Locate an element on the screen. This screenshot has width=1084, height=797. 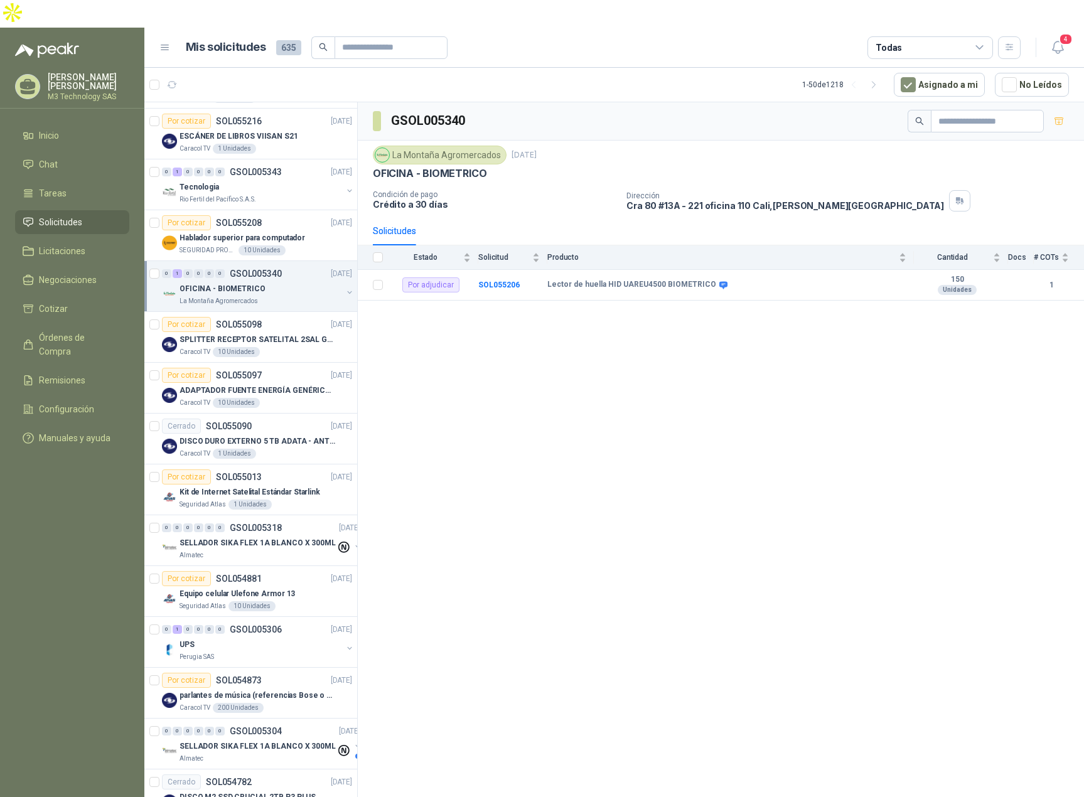
p: SOL055013 is located at coordinates (238, 477).